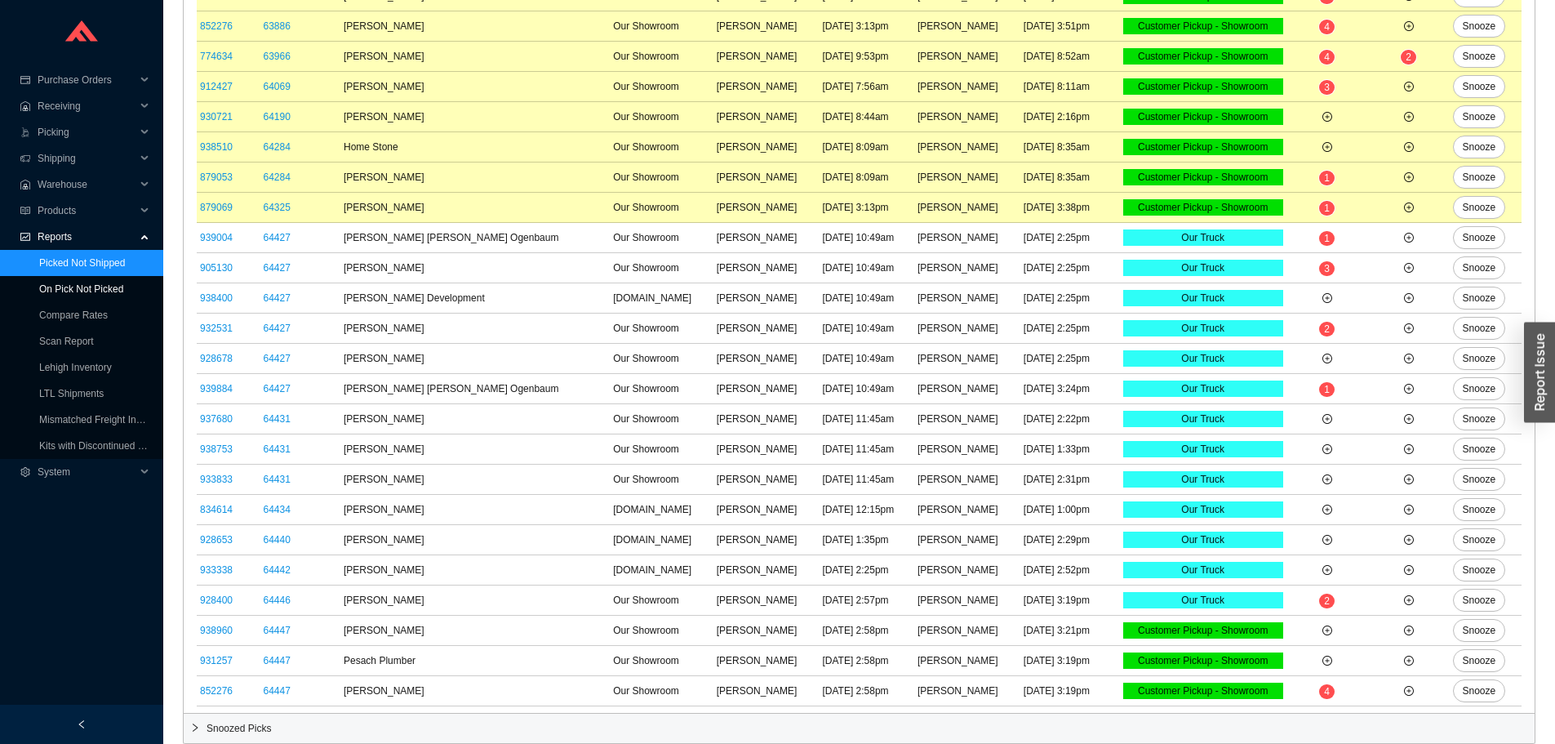  I want to click on a: 834614, so click(216, 509).